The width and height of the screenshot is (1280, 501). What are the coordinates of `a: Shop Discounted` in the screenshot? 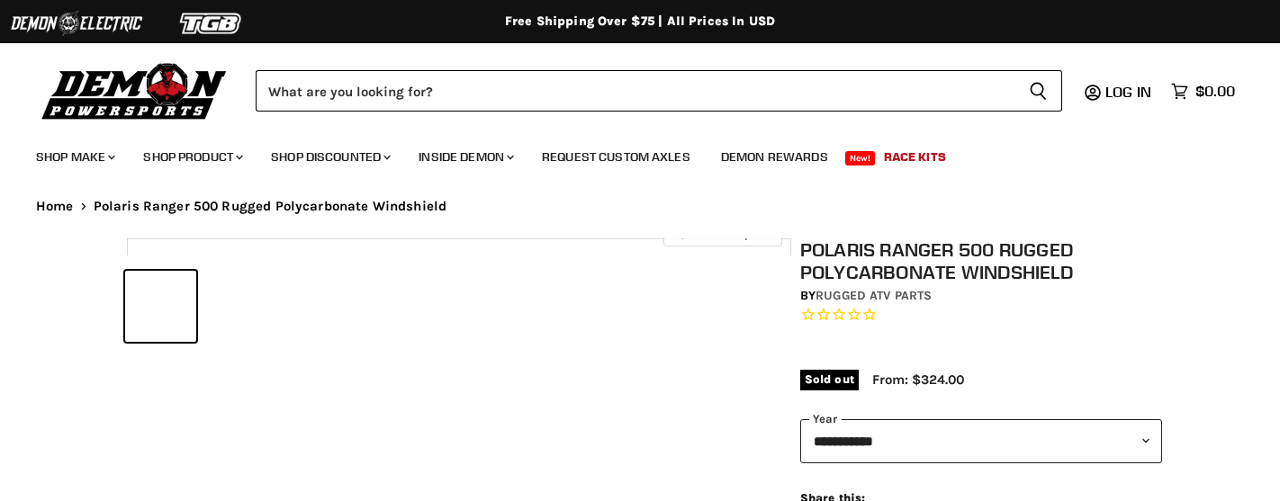 It's located at (329, 157).